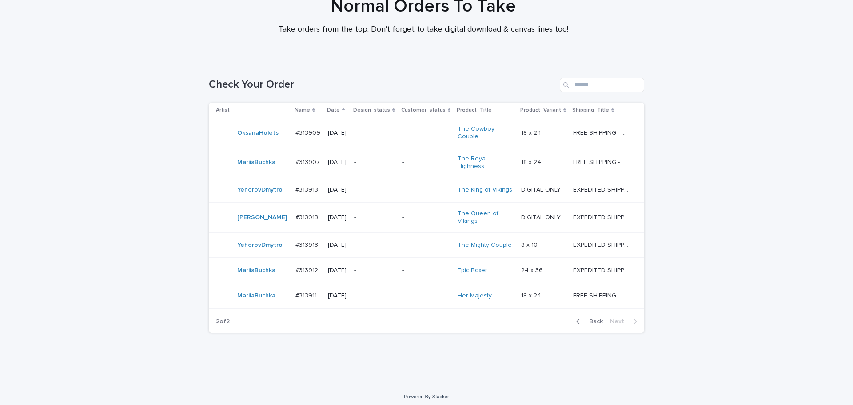 The height and width of the screenshot is (405, 853). I want to click on button: Back, so click(588, 321).